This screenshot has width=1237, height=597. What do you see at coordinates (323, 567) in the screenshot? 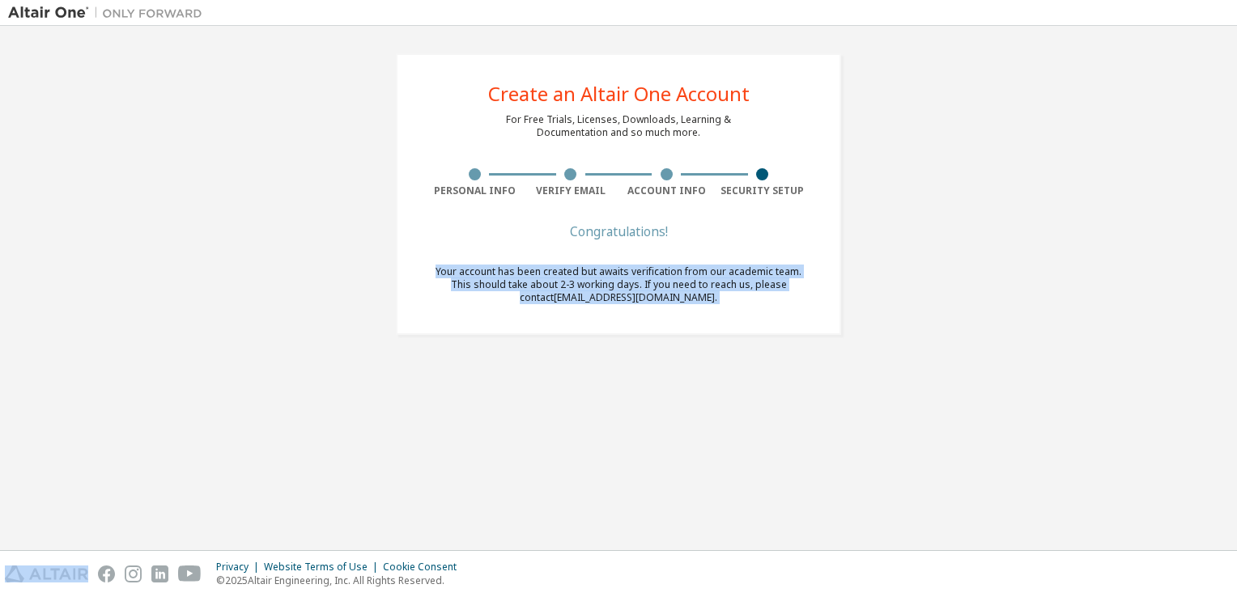
I see `div: Website Terms of Use` at bounding box center [323, 567].